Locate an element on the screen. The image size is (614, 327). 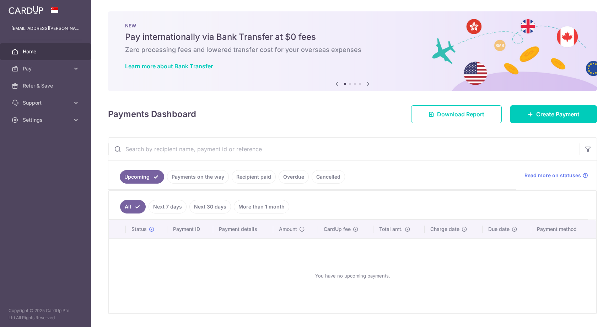
a: Cancelled is located at coordinates (328, 177).